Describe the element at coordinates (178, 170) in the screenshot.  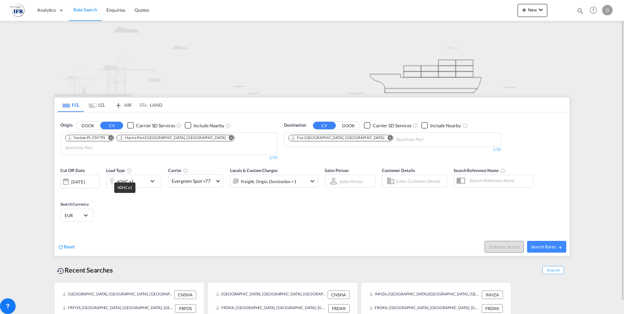
I see `span: Carrier` at that location.